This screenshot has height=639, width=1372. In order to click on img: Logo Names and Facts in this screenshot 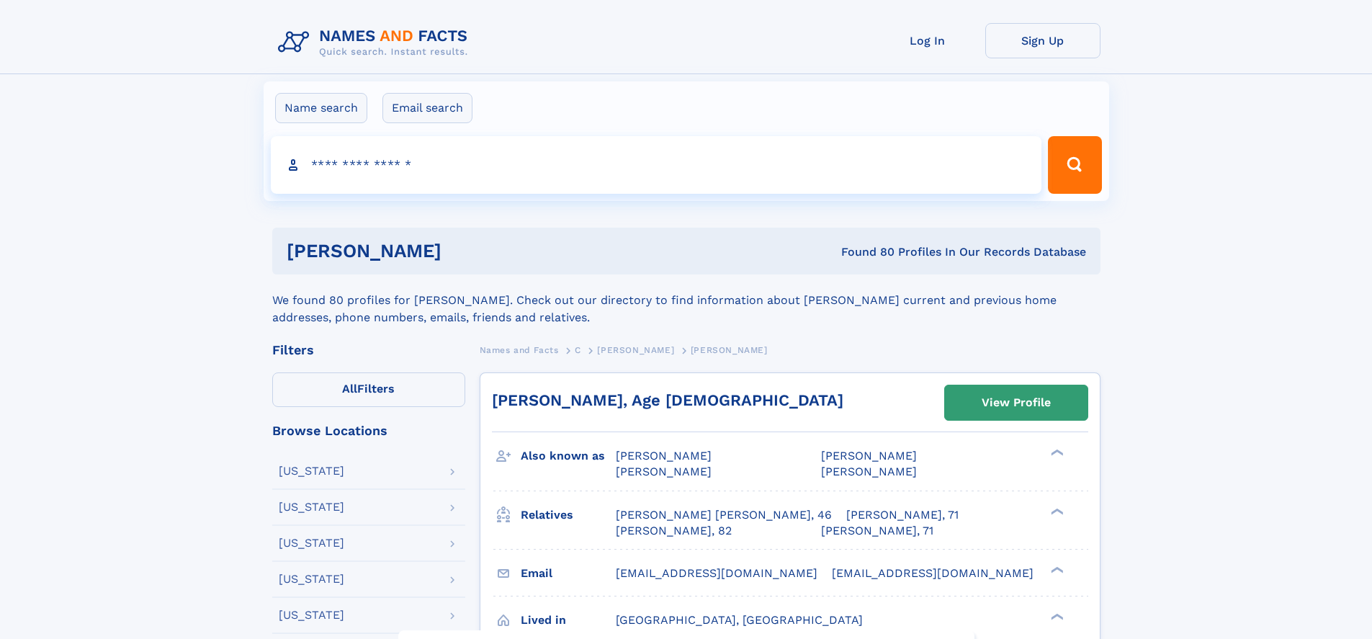, I will do `click(376, 42)`.